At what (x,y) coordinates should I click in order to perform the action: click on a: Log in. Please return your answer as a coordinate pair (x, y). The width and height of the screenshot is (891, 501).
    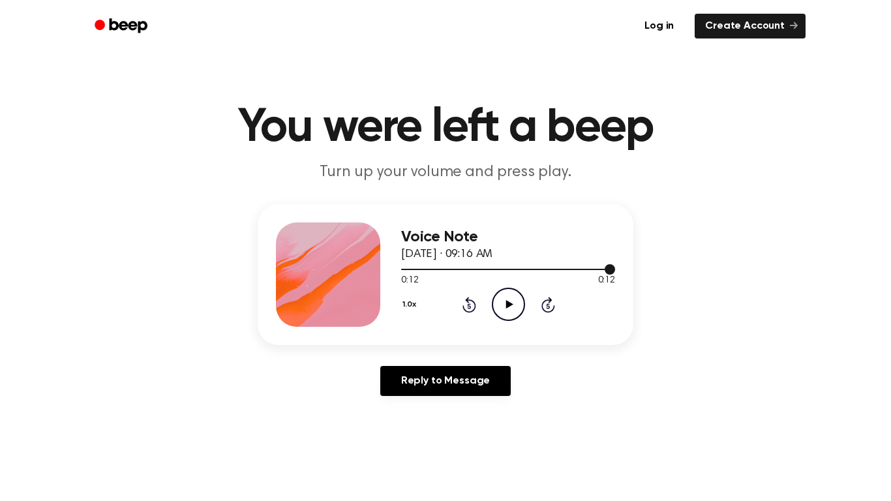
    Looking at the image, I should click on (659, 26).